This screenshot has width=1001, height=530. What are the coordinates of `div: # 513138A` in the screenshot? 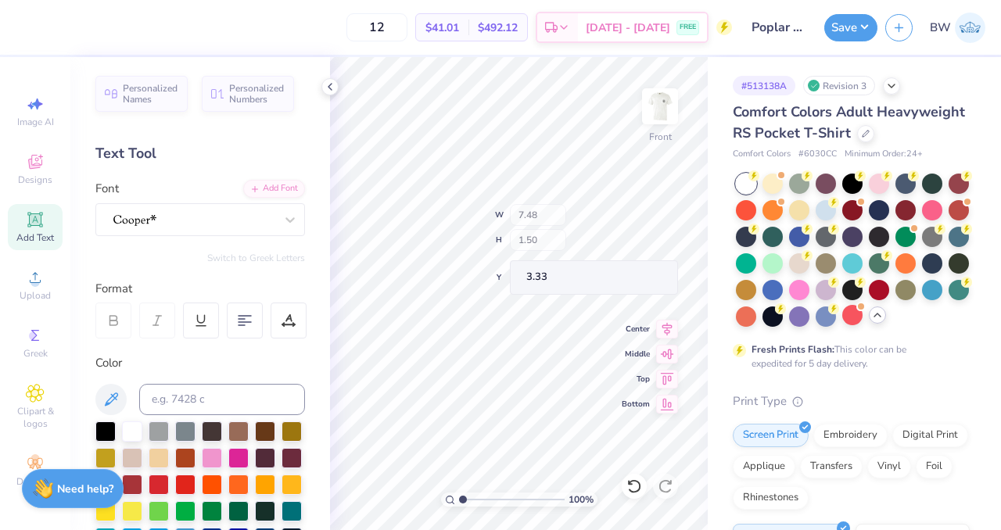 It's located at (764, 85).